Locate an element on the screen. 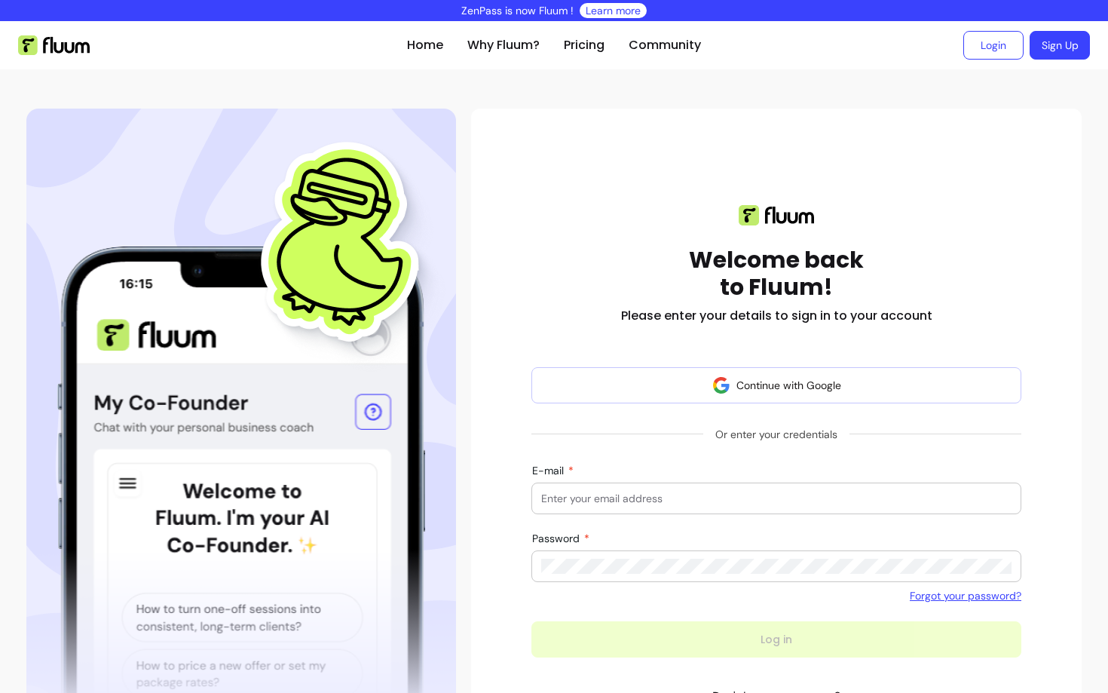 The image size is (1108, 693). span: Or enter your credentials is located at coordinates (777, 434).